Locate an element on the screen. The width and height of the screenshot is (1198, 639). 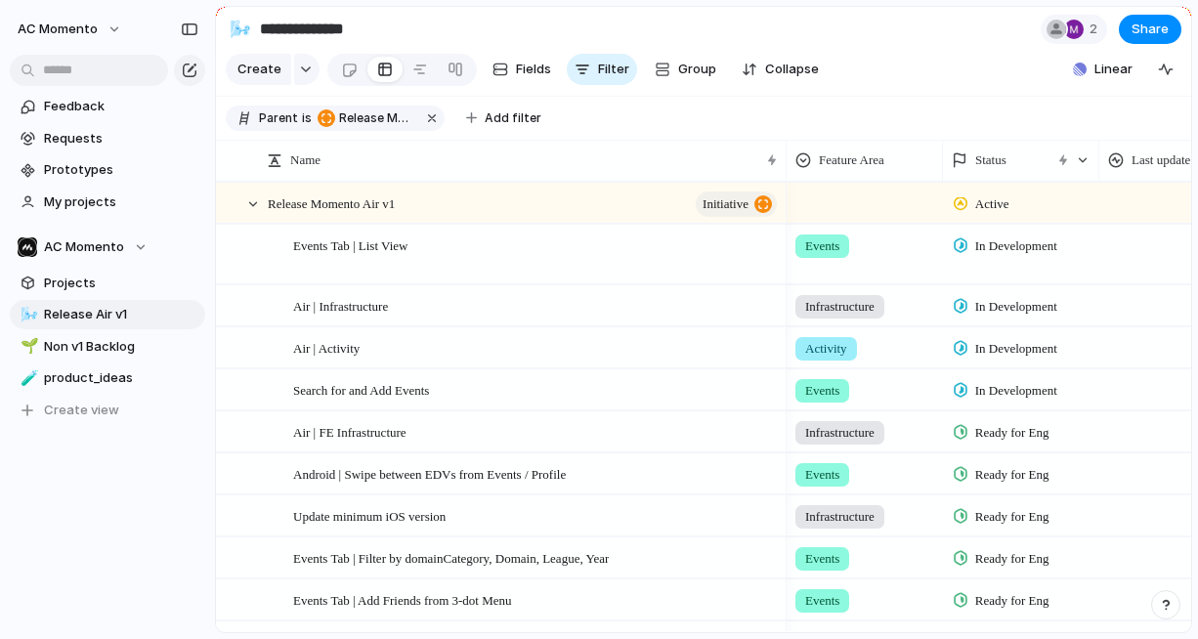
button: Share is located at coordinates (1150, 29).